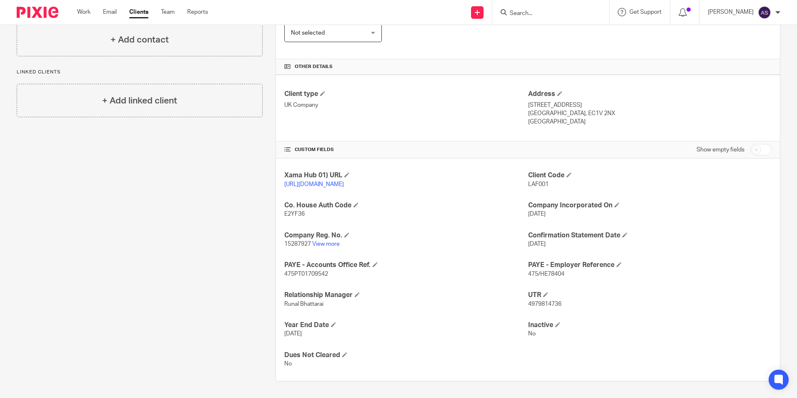  I want to click on h4: Year End Date, so click(406, 325).